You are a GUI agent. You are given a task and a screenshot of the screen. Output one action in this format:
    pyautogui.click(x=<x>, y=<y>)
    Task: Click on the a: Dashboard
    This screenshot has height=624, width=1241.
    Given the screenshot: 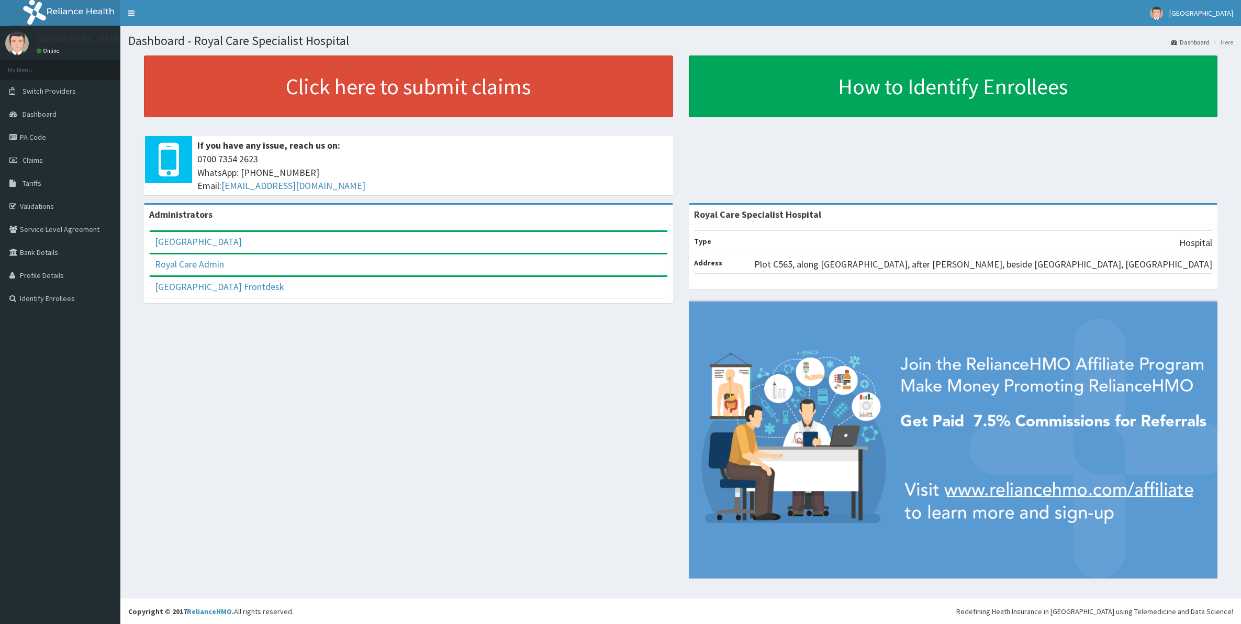 What is the action you would take?
    pyautogui.click(x=1190, y=42)
    